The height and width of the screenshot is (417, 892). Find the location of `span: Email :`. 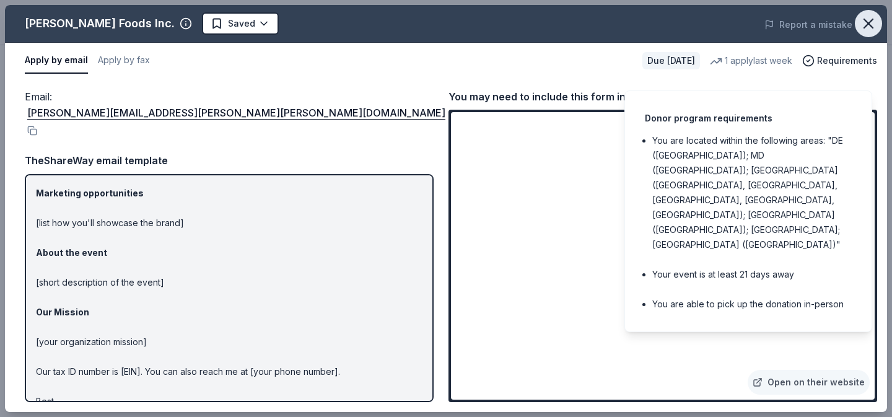

span: Email : is located at coordinates (235, 105).